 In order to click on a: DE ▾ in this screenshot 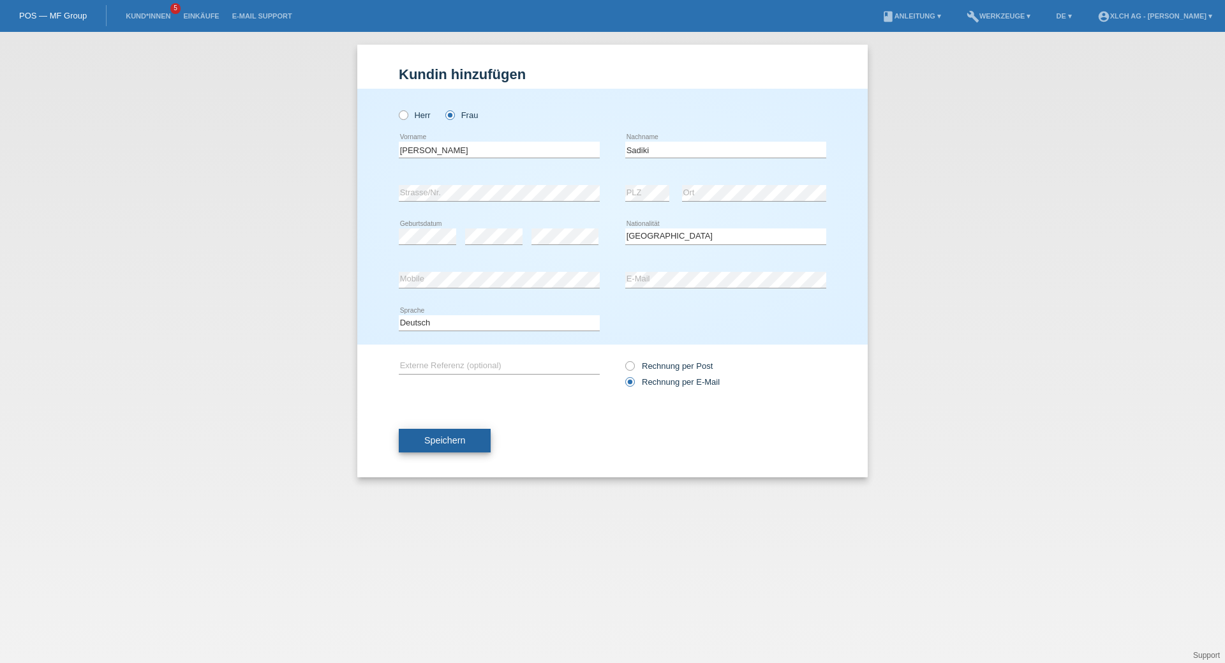, I will do `click(1064, 16)`.